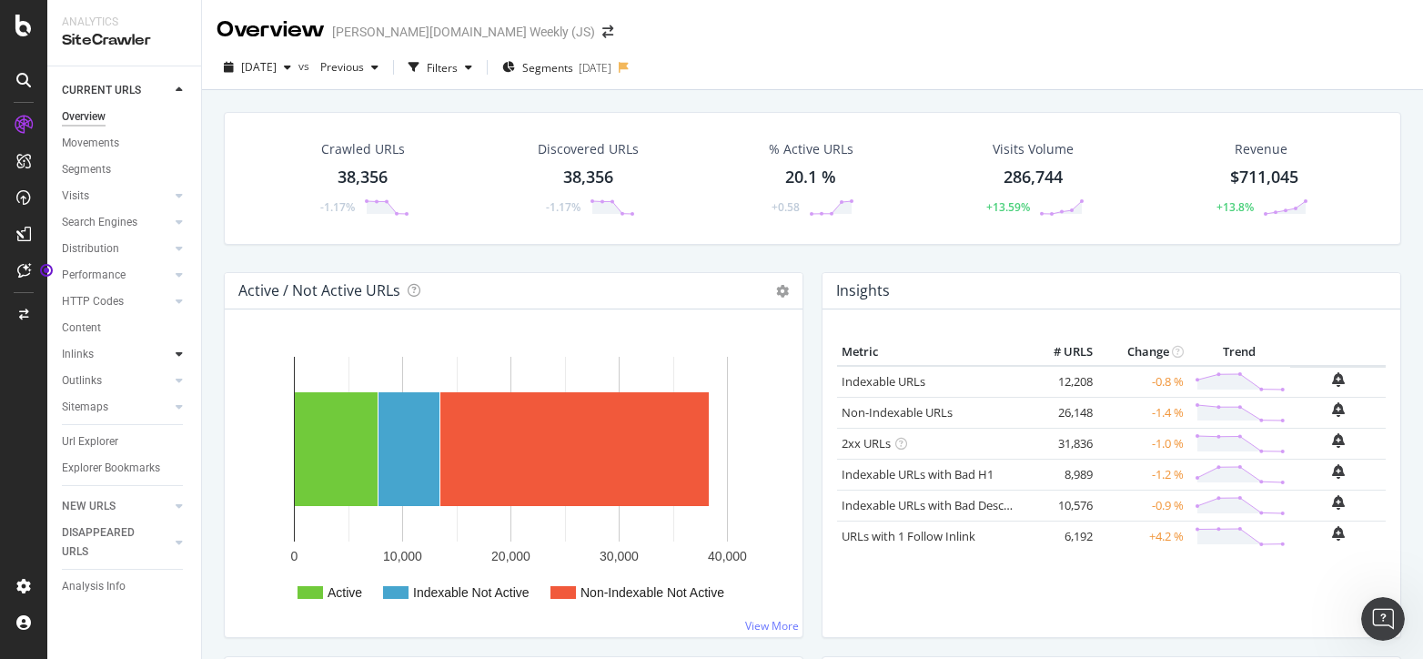  Describe the element at coordinates (125, 441) in the screenshot. I see `a: Url Explorer` at that location.